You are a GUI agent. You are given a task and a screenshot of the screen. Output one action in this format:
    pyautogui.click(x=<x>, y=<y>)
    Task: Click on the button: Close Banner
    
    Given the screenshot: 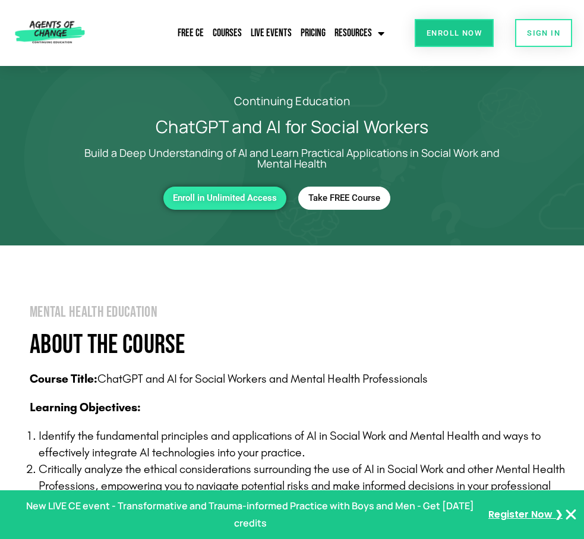 What is the action you would take?
    pyautogui.click(x=571, y=514)
    